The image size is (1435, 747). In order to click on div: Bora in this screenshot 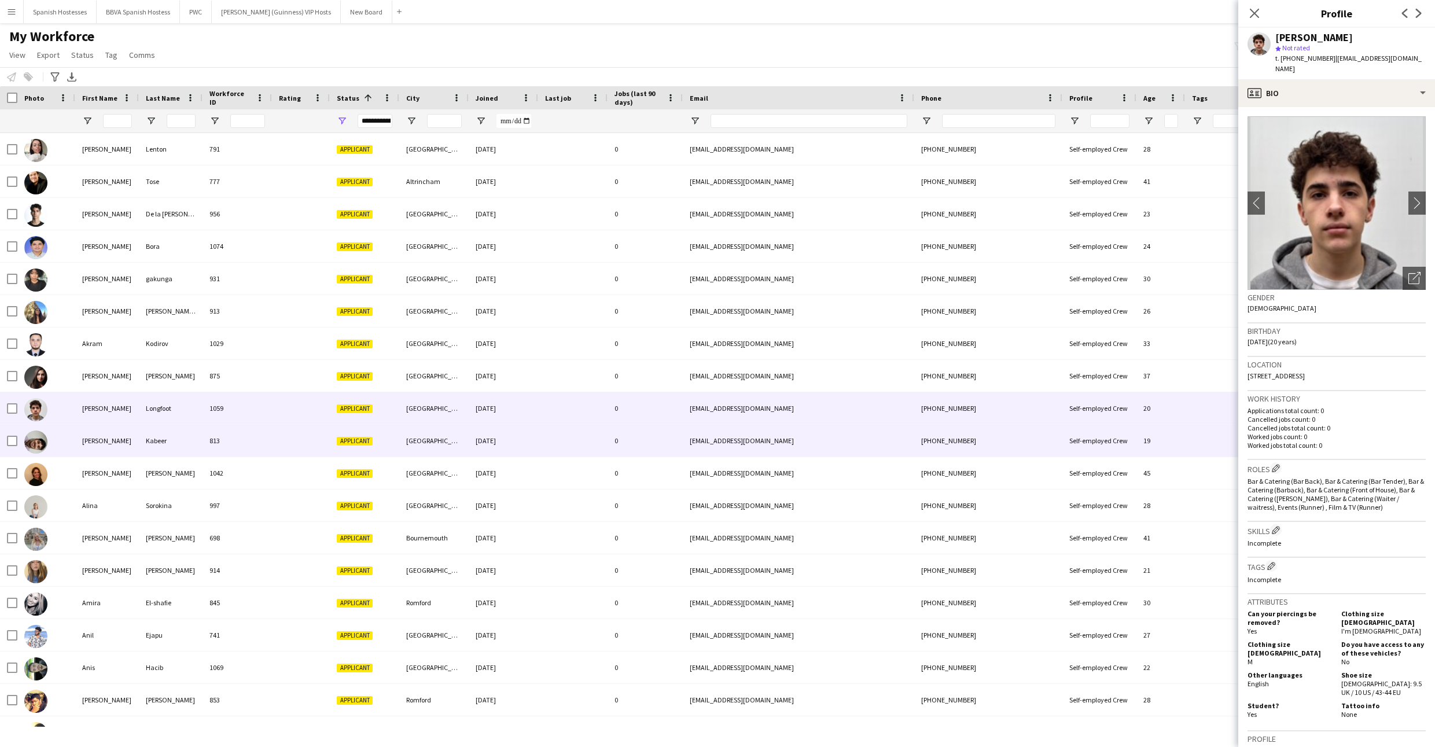, I will do `click(171, 246)`.